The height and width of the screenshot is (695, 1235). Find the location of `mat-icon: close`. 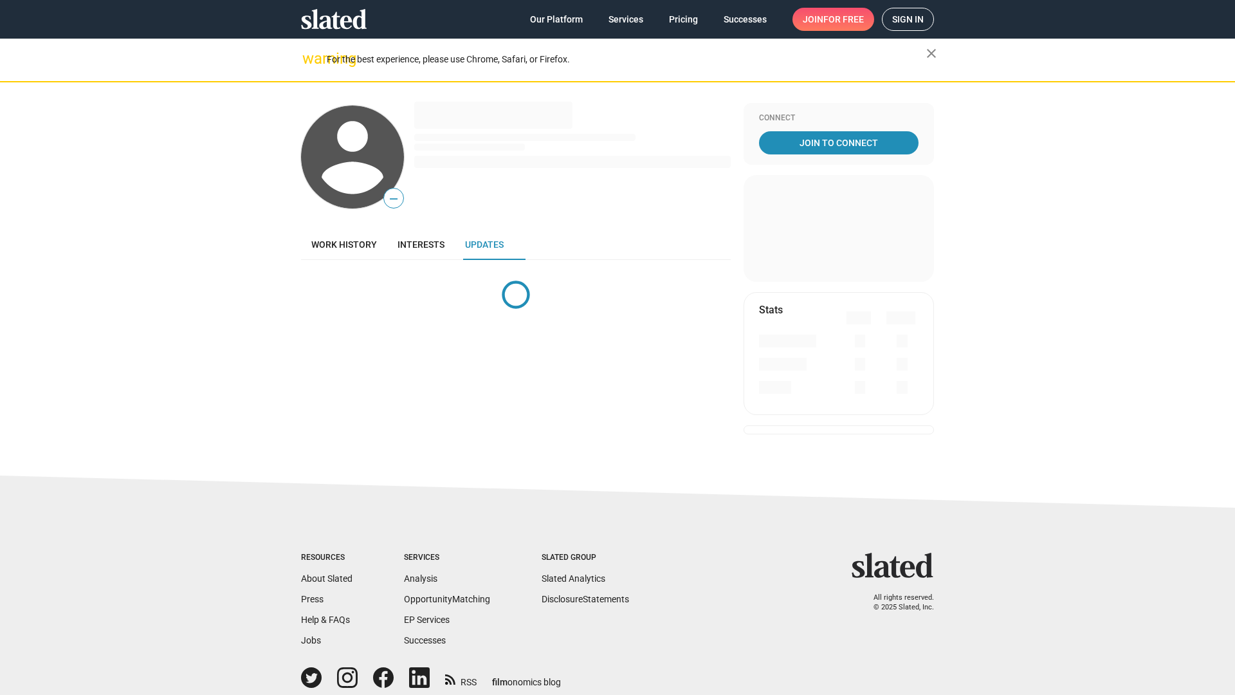

mat-icon: close is located at coordinates (932, 53).